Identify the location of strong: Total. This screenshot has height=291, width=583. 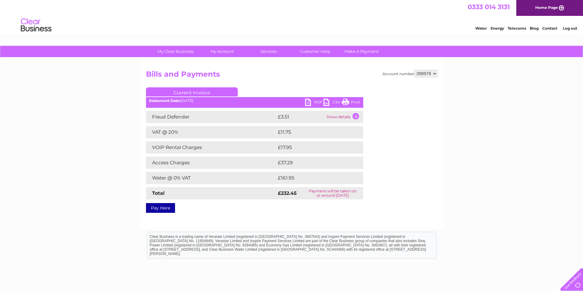
(158, 193).